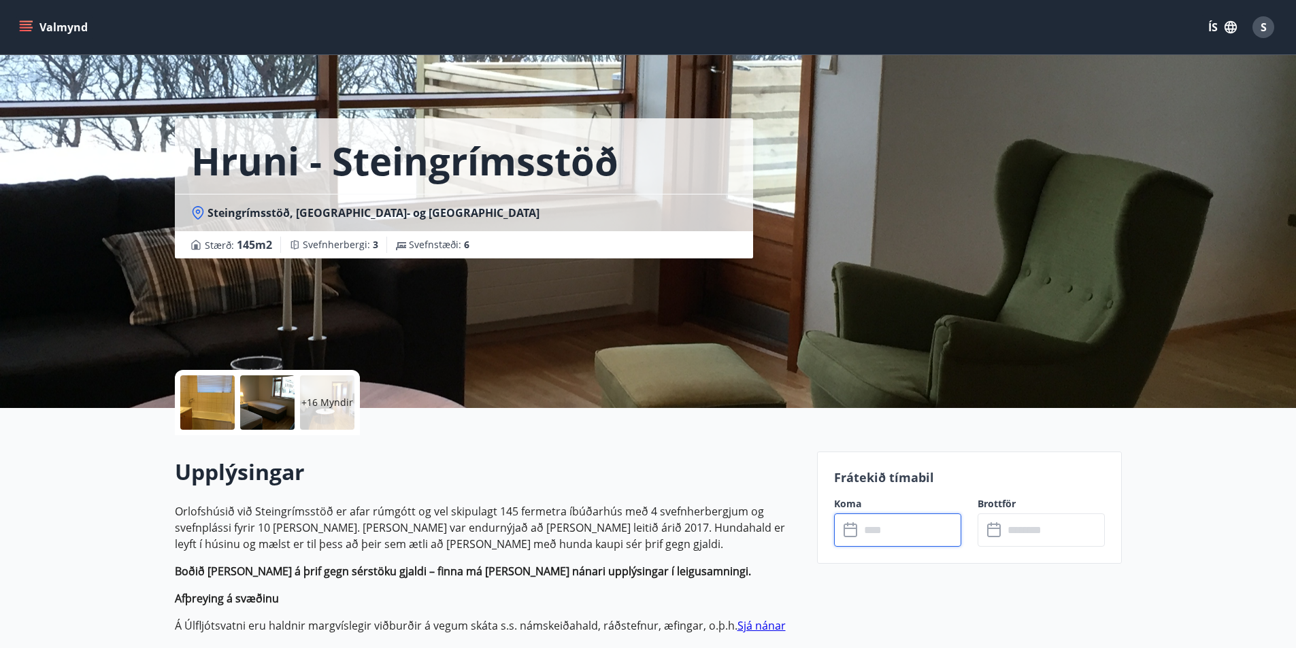  Describe the element at coordinates (340, 245) in the screenshot. I see `span: Svefnherbergi :` at that location.